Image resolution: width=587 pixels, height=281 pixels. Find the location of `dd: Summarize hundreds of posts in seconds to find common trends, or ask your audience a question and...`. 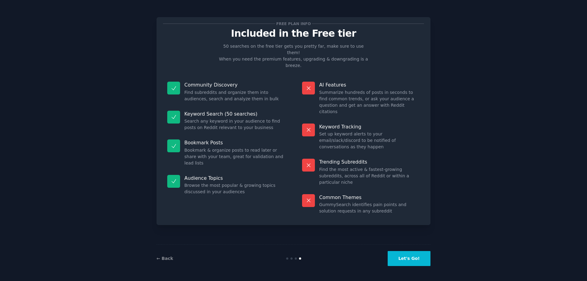

dd: Summarize hundreds of posts in seconds to find common trends, or ask your audience a question and... is located at coordinates (369, 102).